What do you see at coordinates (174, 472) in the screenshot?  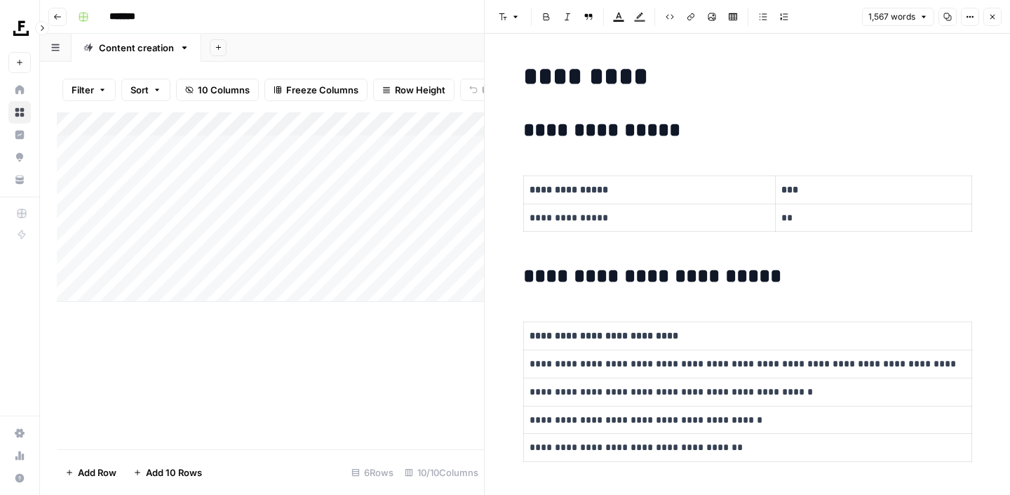 I see `span: Add 10 Rows` at bounding box center [174, 472].